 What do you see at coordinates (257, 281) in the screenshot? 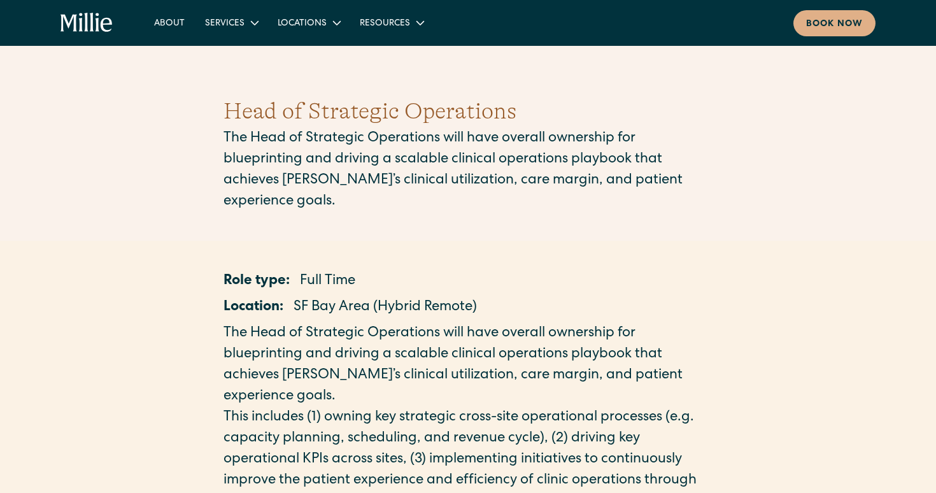
I see `p: Role type:` at bounding box center [257, 281].